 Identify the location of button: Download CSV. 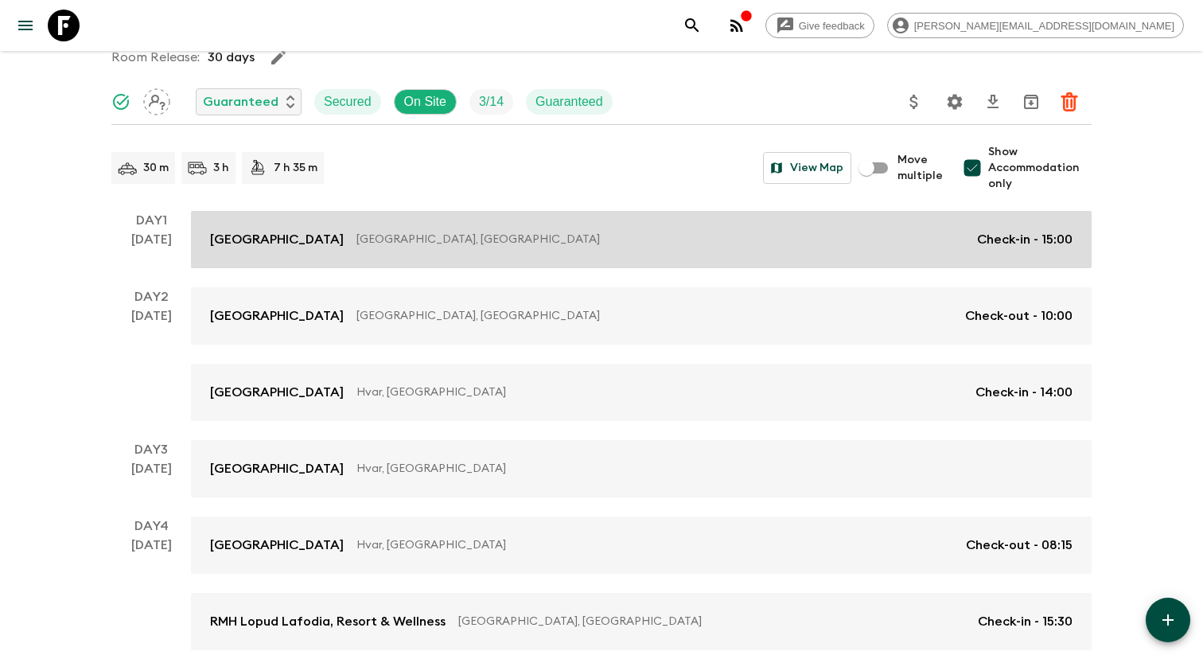
(993, 102).